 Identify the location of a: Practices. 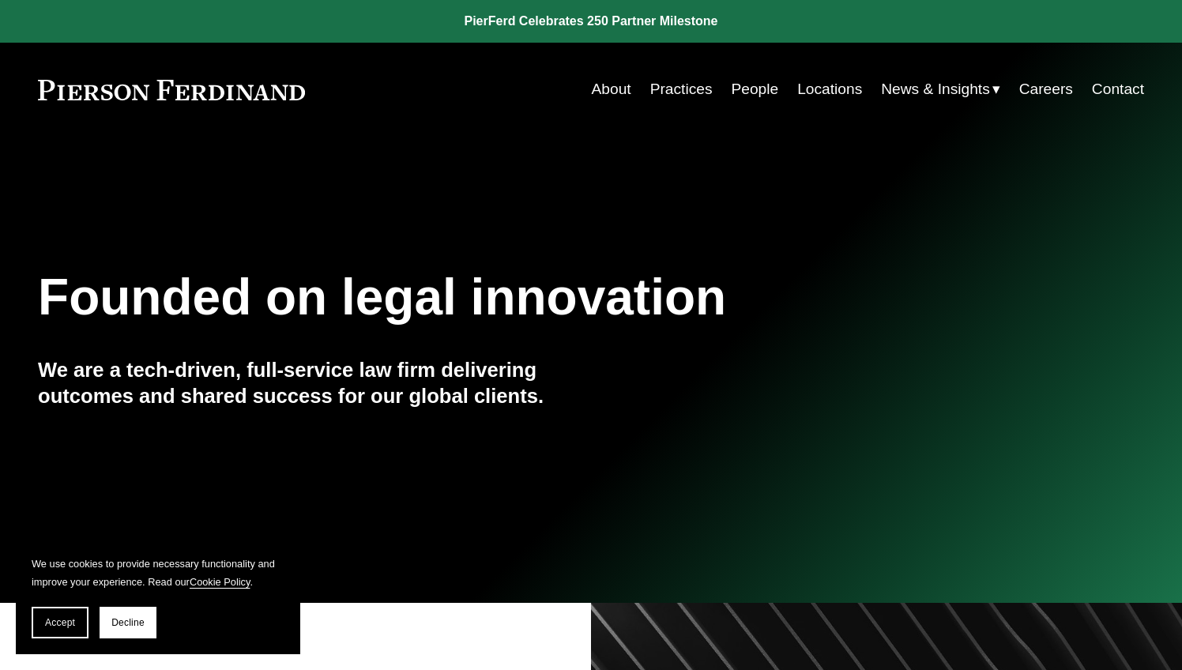
(681, 89).